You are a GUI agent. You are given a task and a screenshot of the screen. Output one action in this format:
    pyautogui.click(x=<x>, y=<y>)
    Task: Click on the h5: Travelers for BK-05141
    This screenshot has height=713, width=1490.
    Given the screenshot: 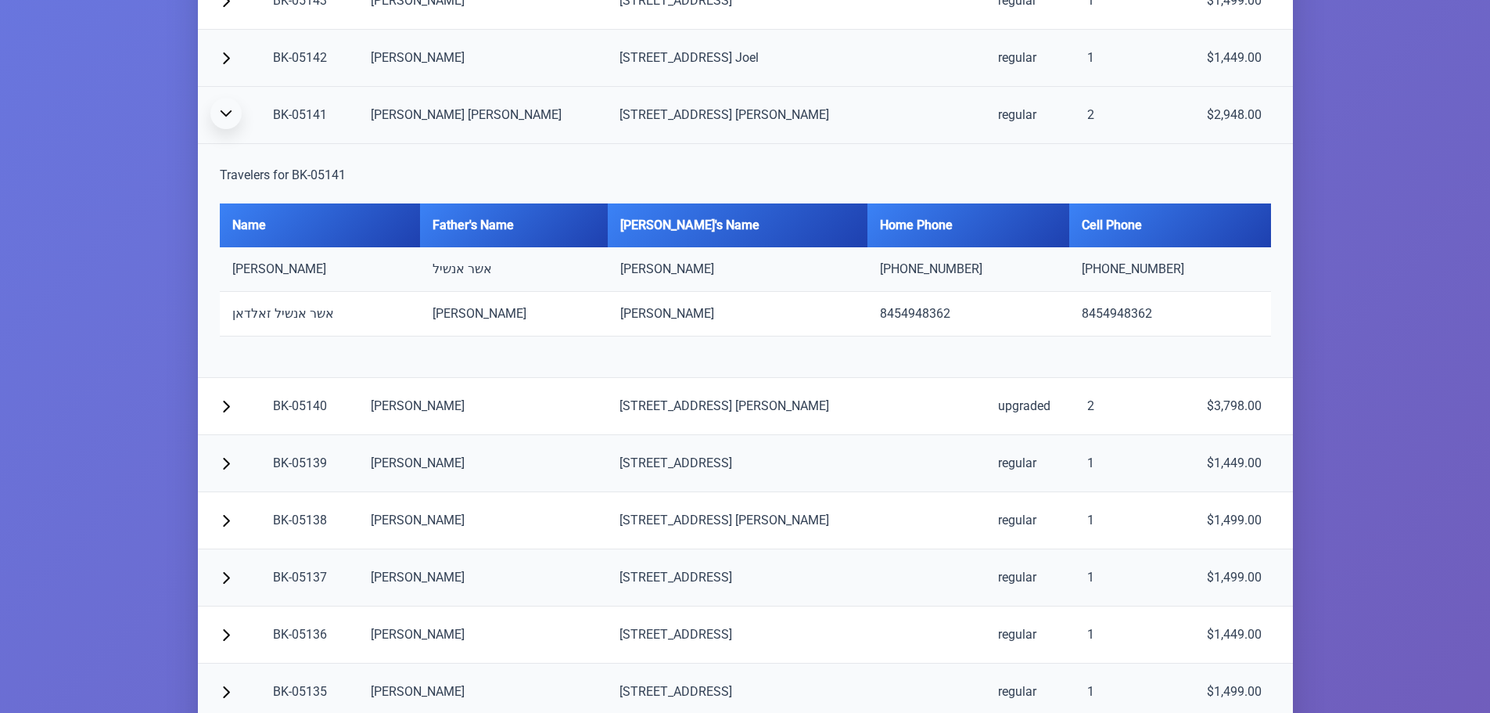 What is the action you would take?
    pyautogui.click(x=745, y=175)
    